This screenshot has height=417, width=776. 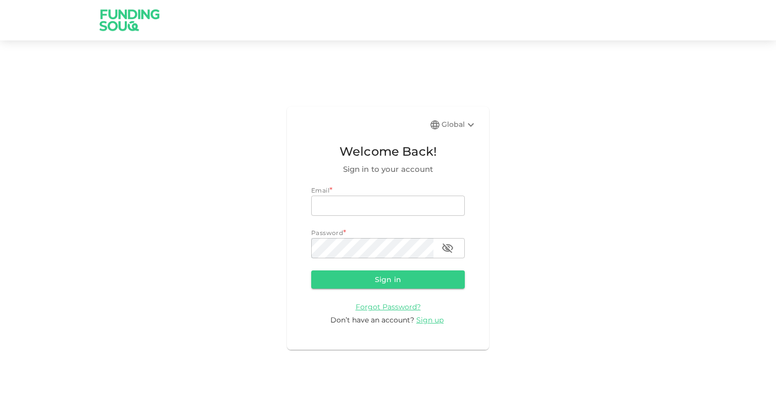 What do you see at coordinates (459, 125) in the screenshot?
I see `div: Global` at bounding box center [459, 125].